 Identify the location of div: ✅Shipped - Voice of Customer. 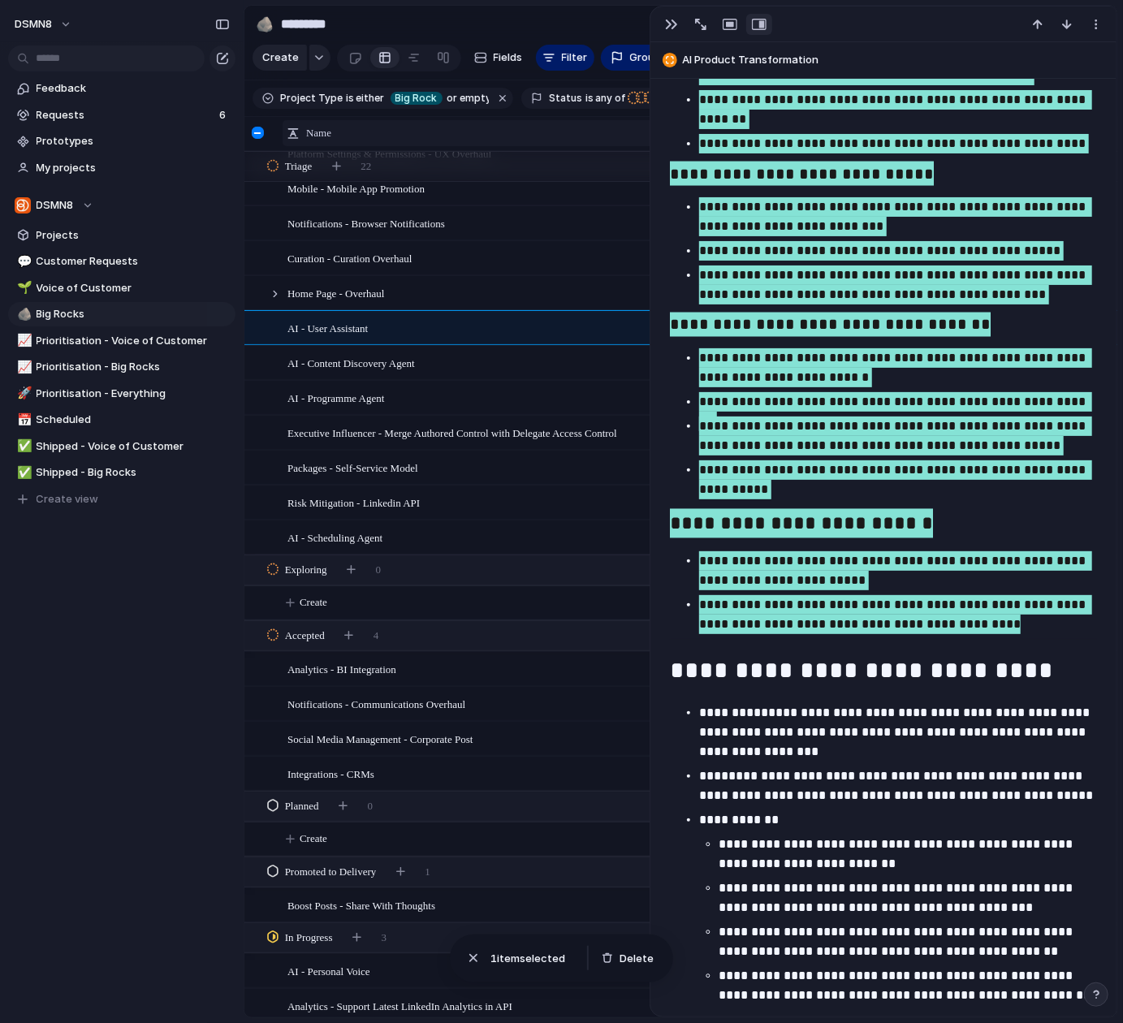
(122, 446).